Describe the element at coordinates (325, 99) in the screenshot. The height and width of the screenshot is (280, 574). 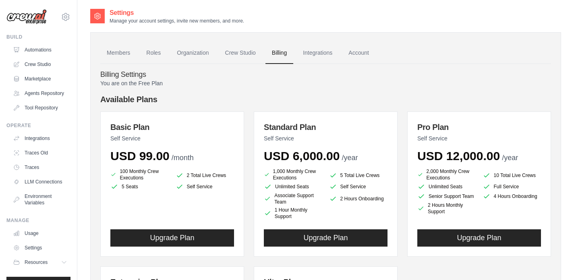
I see `h4: Available Plans` at that location.